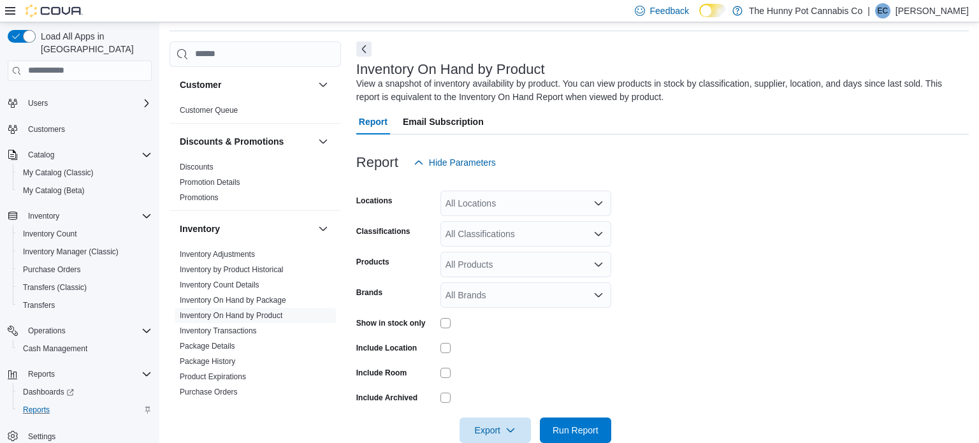  I want to click on span: Settings, so click(41, 437).